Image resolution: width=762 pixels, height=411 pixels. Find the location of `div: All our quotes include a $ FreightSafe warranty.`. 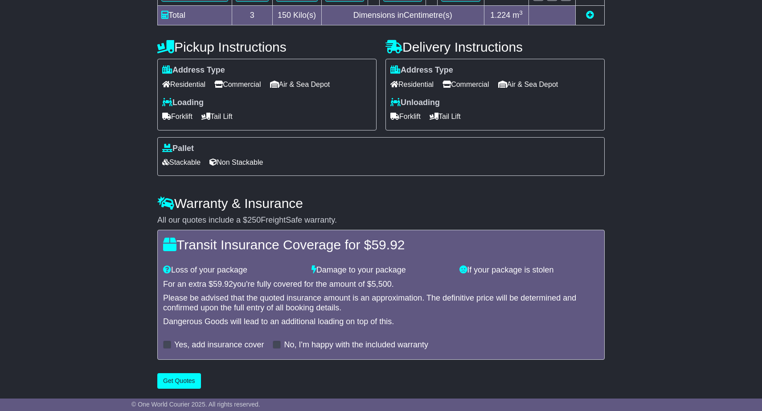

div: All our quotes include a $ FreightSafe warranty. is located at coordinates (381, 220).